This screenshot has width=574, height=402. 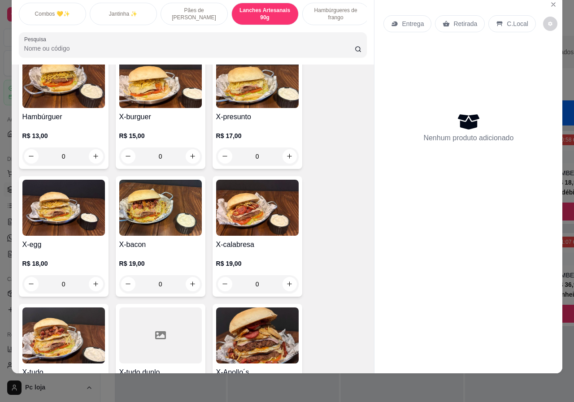 What do you see at coordinates (161, 373) in the screenshot?
I see `h4: X-tudo duplo` at bounding box center [161, 373].